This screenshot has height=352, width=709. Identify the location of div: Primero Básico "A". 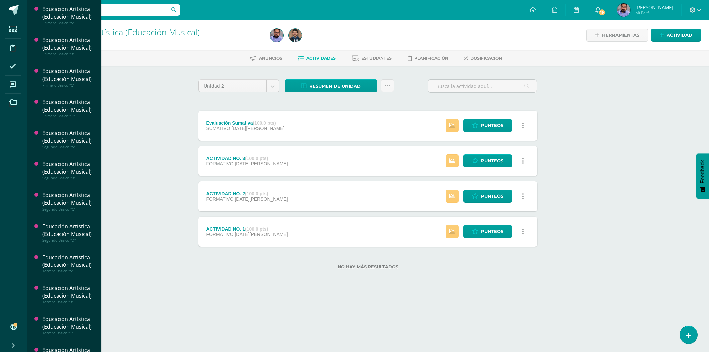
(67, 23).